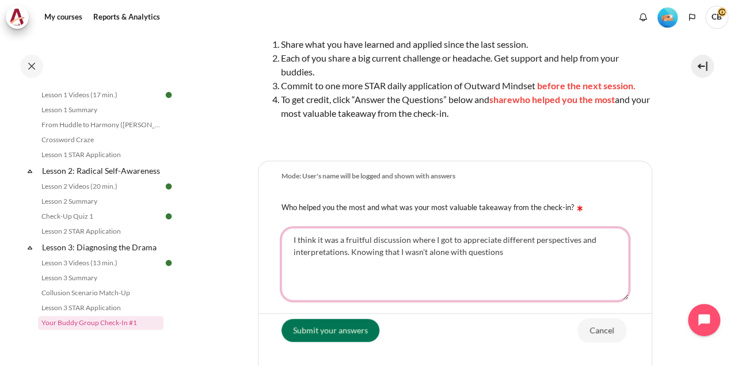 The image size is (734, 366). Describe the element at coordinates (101, 110) in the screenshot. I see `a: Lesson 1 Summary` at that location.